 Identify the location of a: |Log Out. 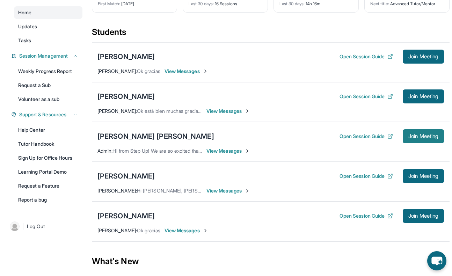
(45, 226).